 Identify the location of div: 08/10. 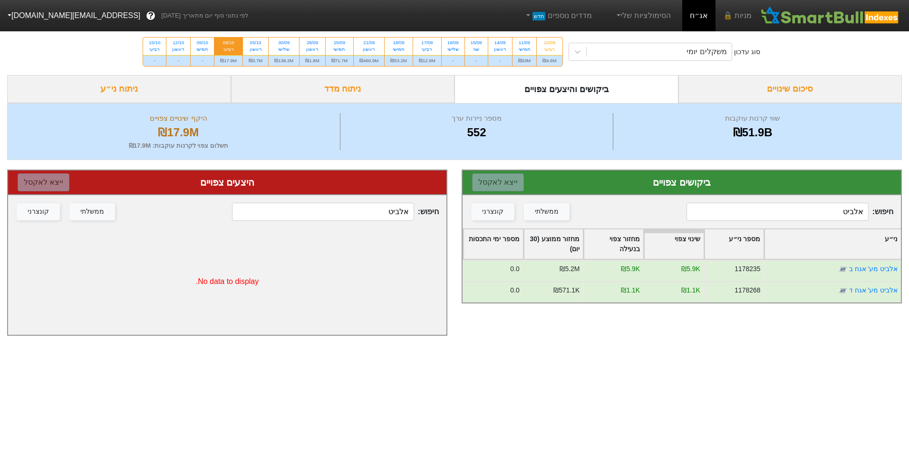
(228, 43).